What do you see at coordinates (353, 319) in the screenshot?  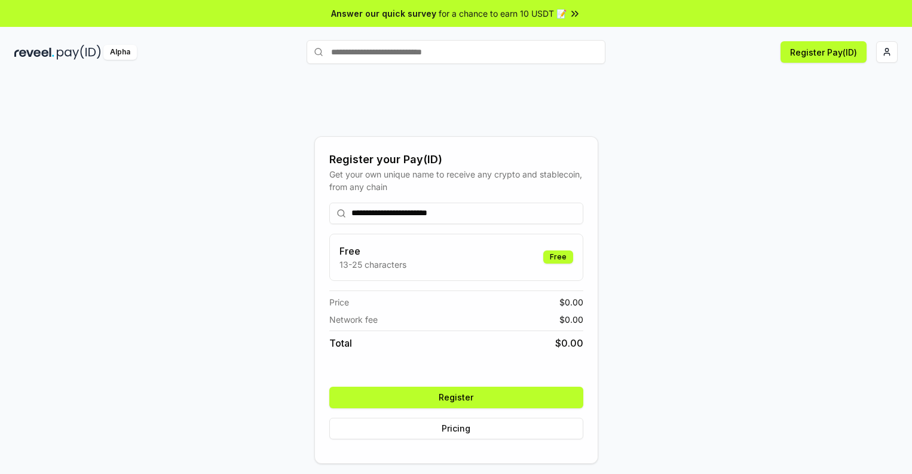 I see `span: Network fee` at bounding box center [353, 319].